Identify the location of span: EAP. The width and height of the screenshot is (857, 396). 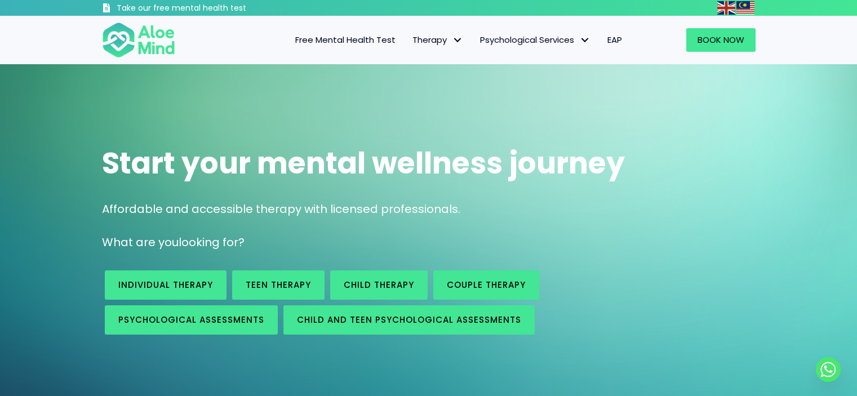
(614, 39).